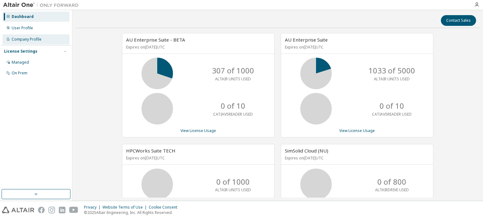 The image size is (483, 219). What do you see at coordinates (165, 207) in the screenshot?
I see `div: Cookie Consent` at bounding box center [165, 207].